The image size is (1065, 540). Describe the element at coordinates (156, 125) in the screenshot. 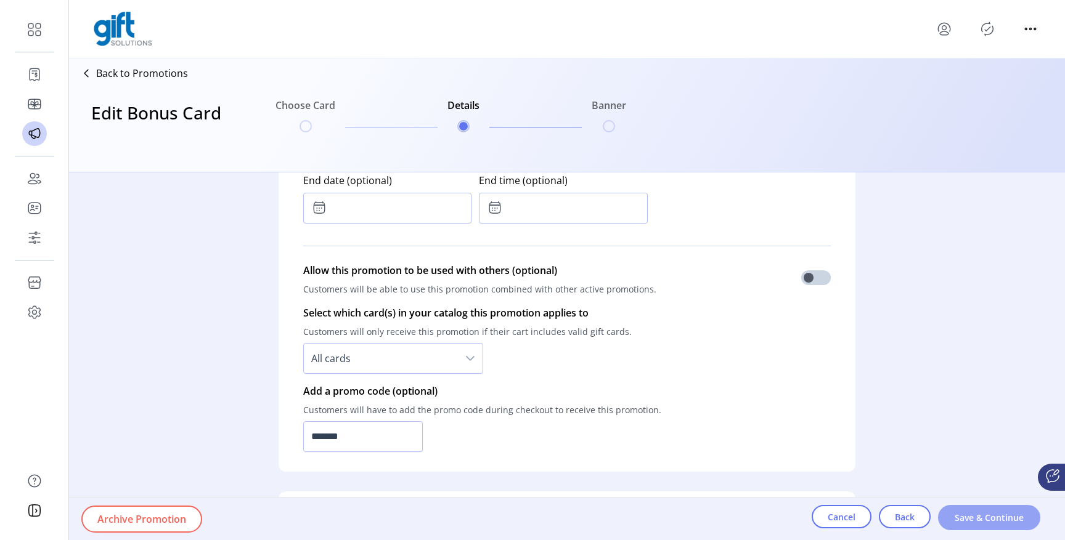

I see `h3: Edit Bonus Card` at that location.